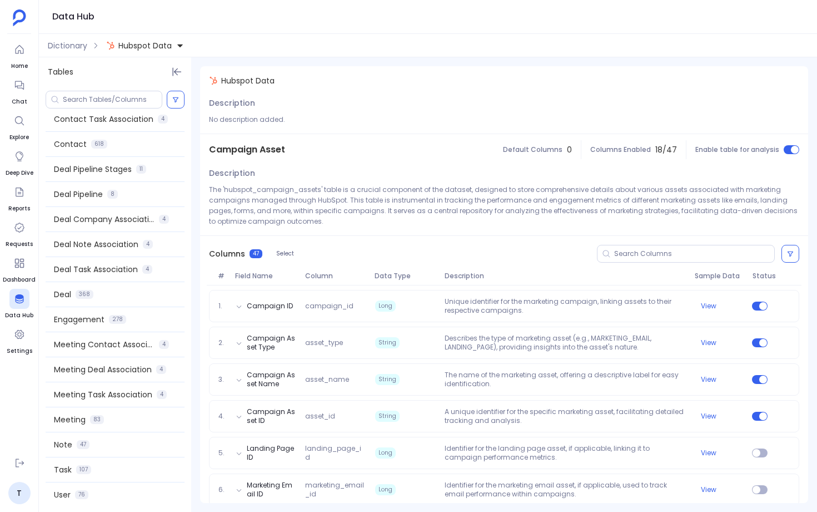 The width and height of the screenshot is (817, 512). I want to click on span: 76, so click(82, 494).